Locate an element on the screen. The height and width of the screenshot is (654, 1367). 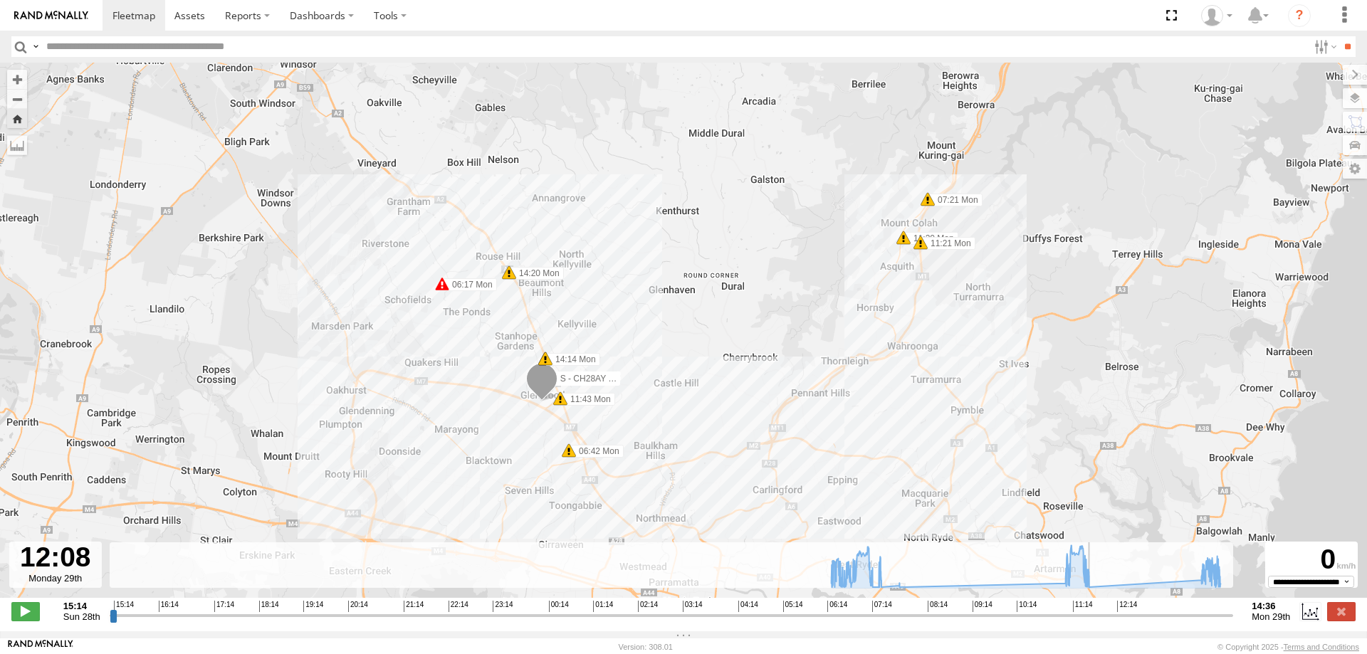
span: 21:14 is located at coordinates (414, 606).